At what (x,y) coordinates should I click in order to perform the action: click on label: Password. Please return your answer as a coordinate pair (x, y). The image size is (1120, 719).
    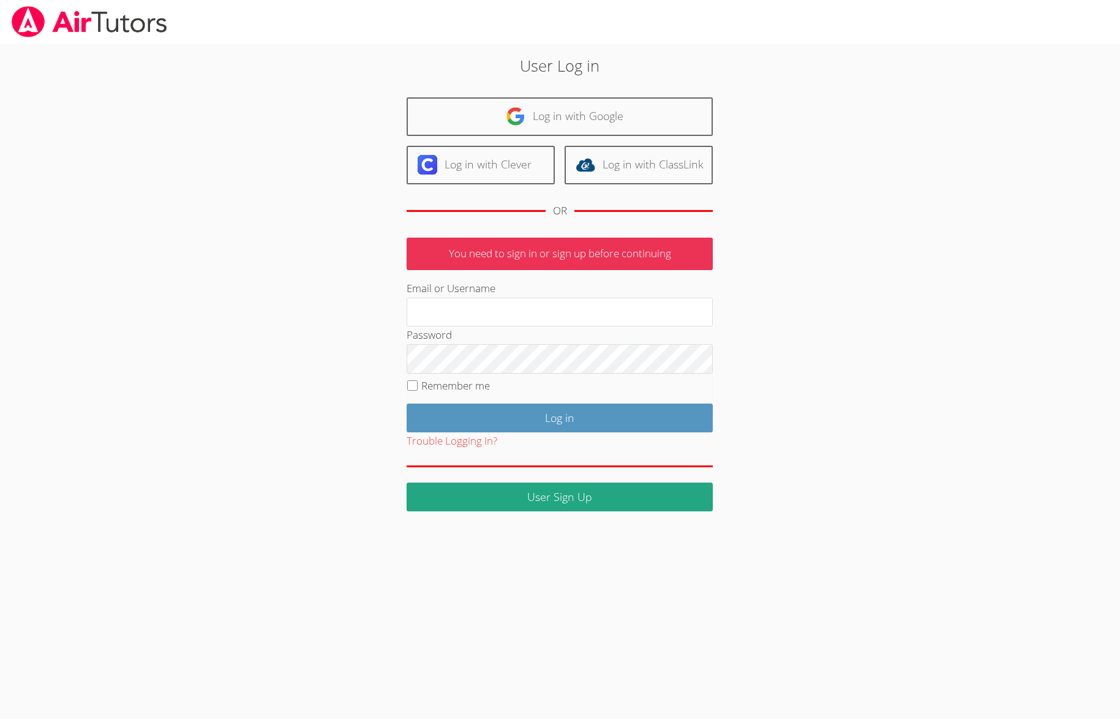
    Looking at the image, I should click on (429, 334).